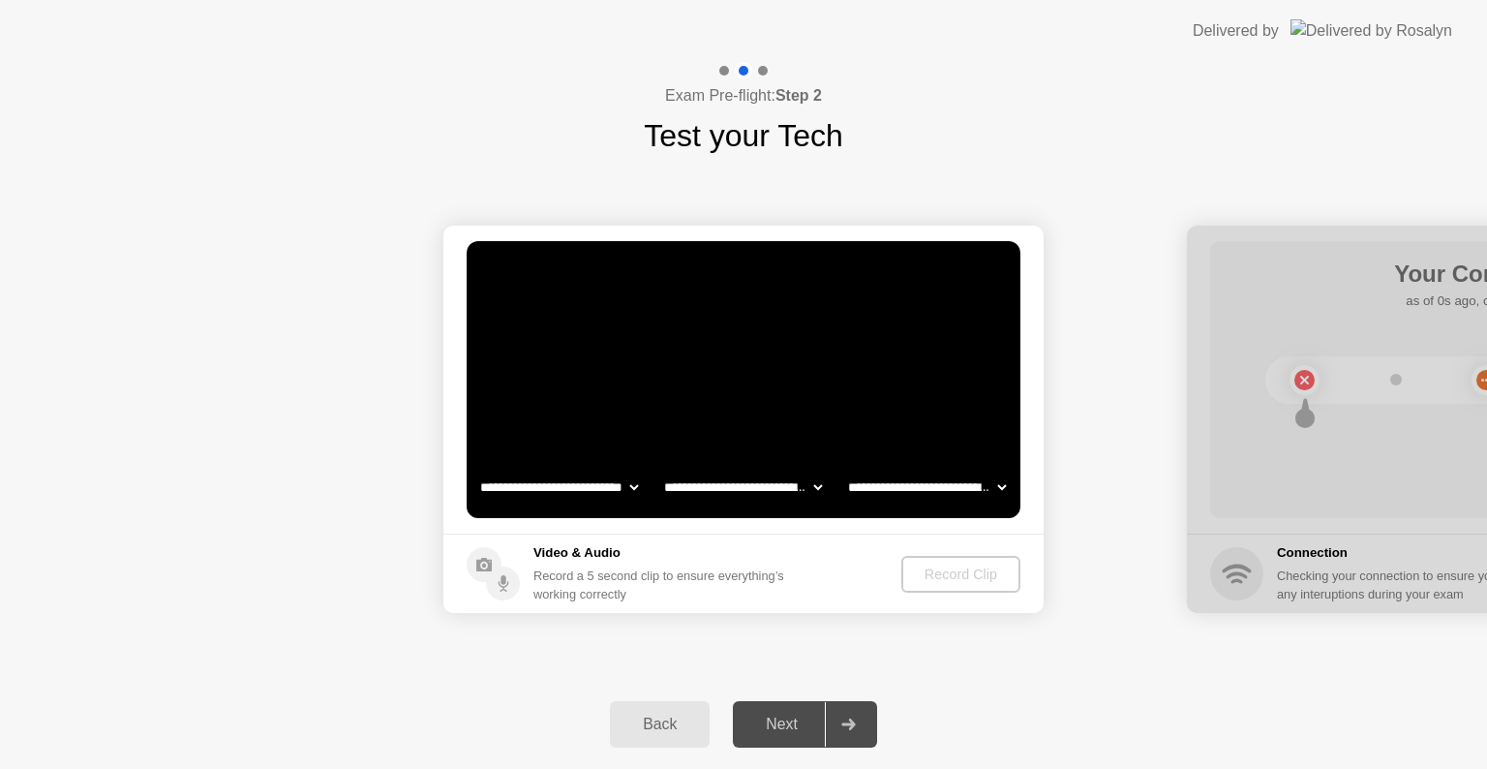 This screenshot has width=1487, height=769. Describe the element at coordinates (743, 487) in the screenshot. I see `select: Available speakers` at that location.